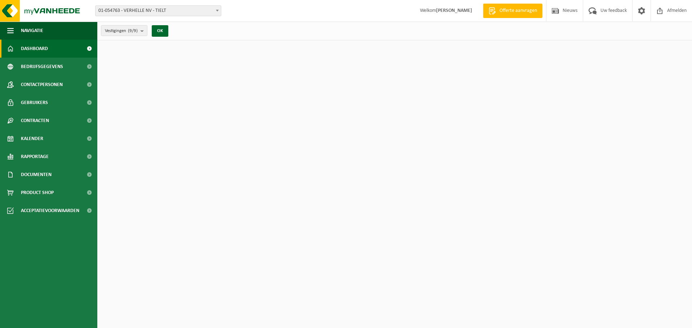 The width and height of the screenshot is (692, 328). What do you see at coordinates (32, 139) in the screenshot?
I see `span: Kalender` at bounding box center [32, 139].